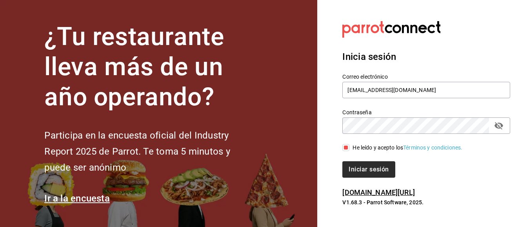  I want to click on a: Ir a la encuesta, so click(77, 199).